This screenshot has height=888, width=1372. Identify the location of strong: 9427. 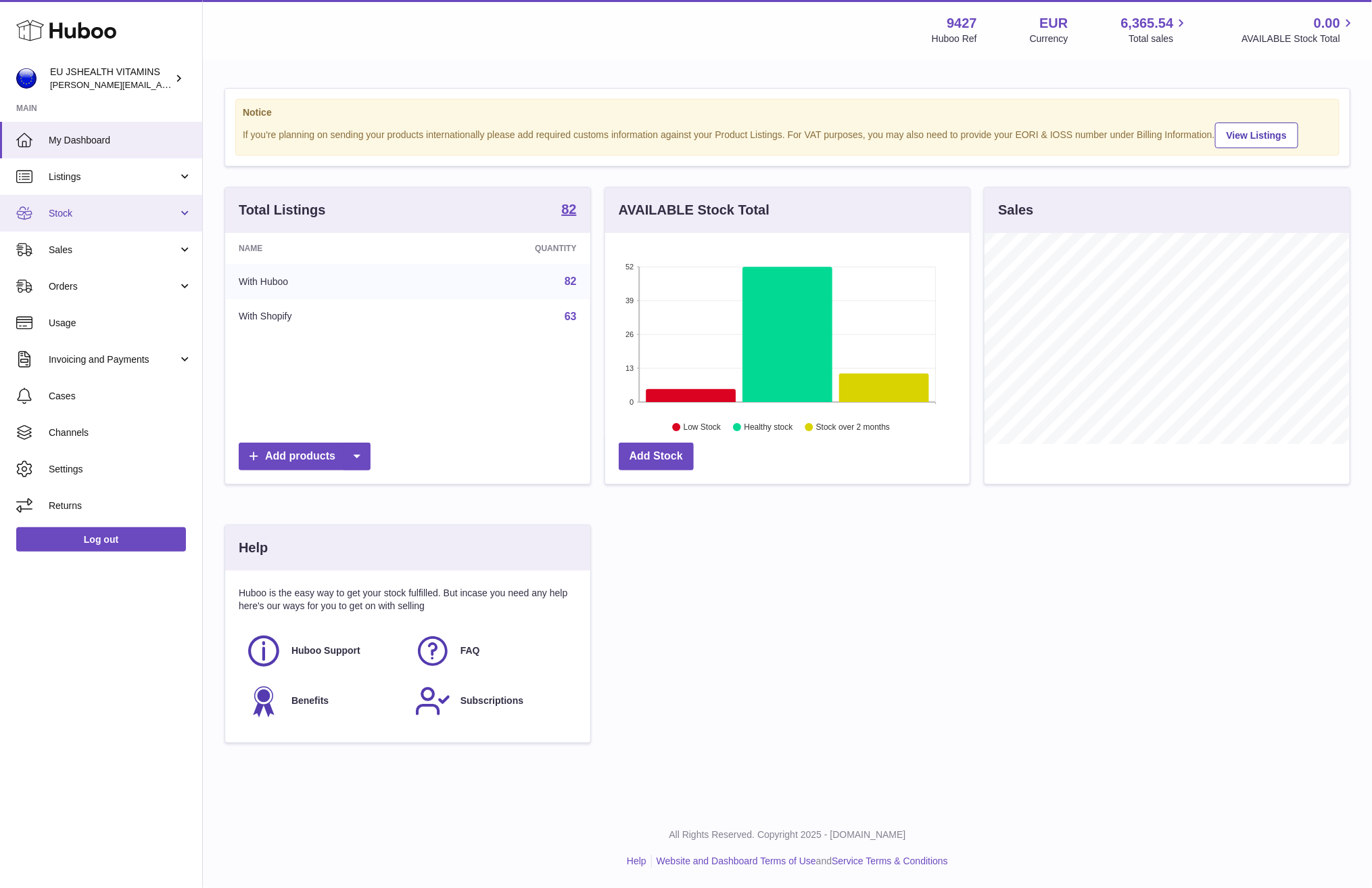
(961, 23).